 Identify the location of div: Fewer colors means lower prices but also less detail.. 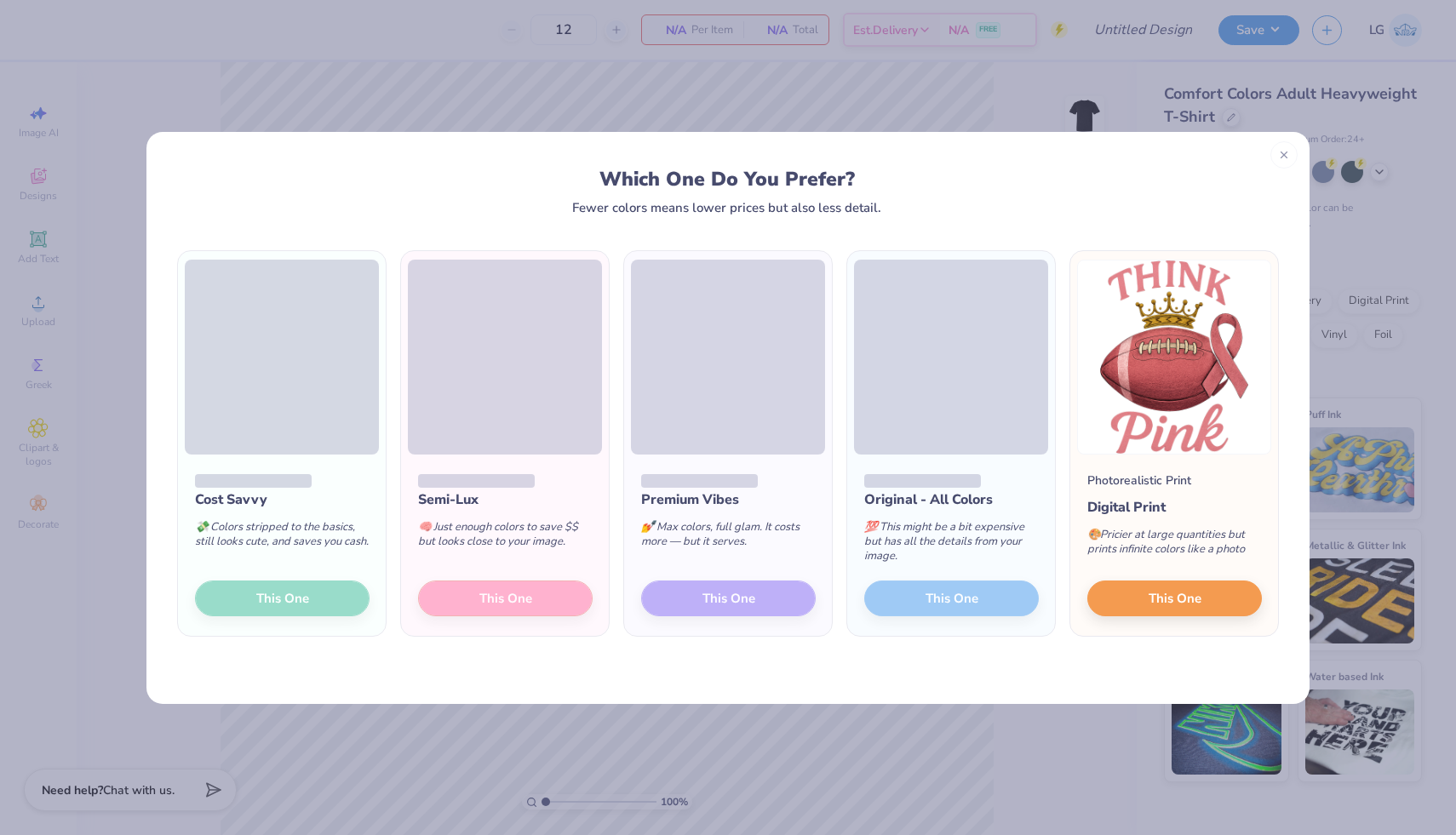
(727, 208).